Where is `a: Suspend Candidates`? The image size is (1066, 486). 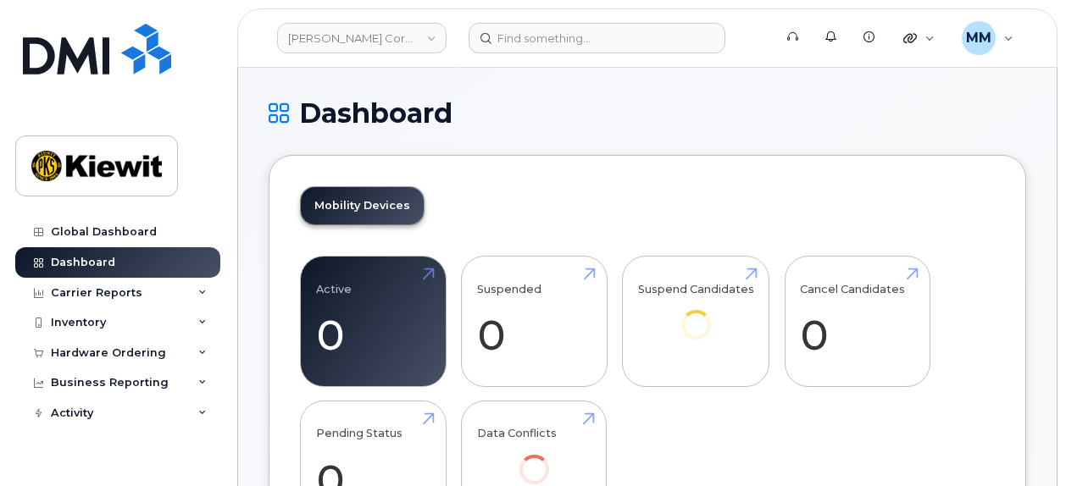 a: Suspend Candidates is located at coordinates (696, 314).